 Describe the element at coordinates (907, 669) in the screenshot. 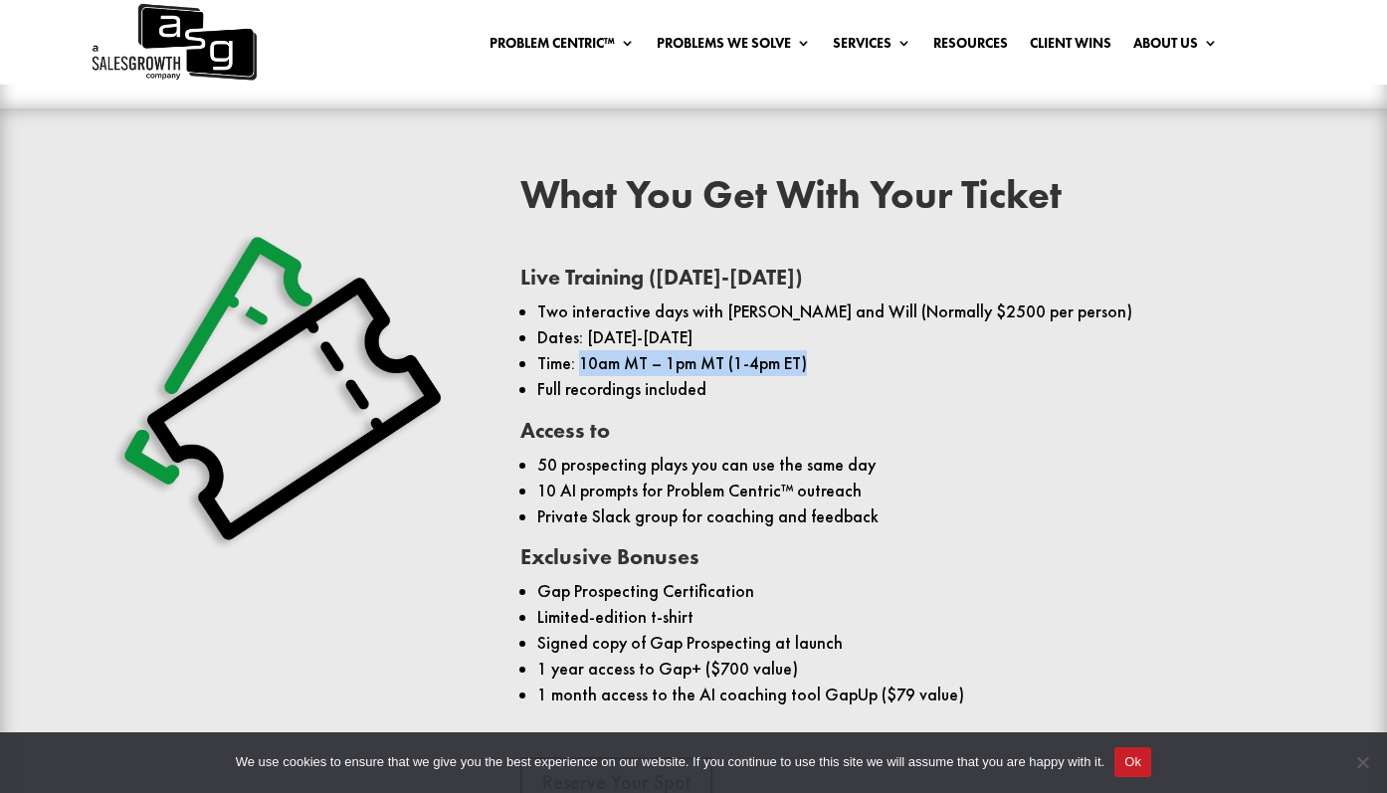

I see `li: 1 year access to Gap+ ($700 value)` at that location.